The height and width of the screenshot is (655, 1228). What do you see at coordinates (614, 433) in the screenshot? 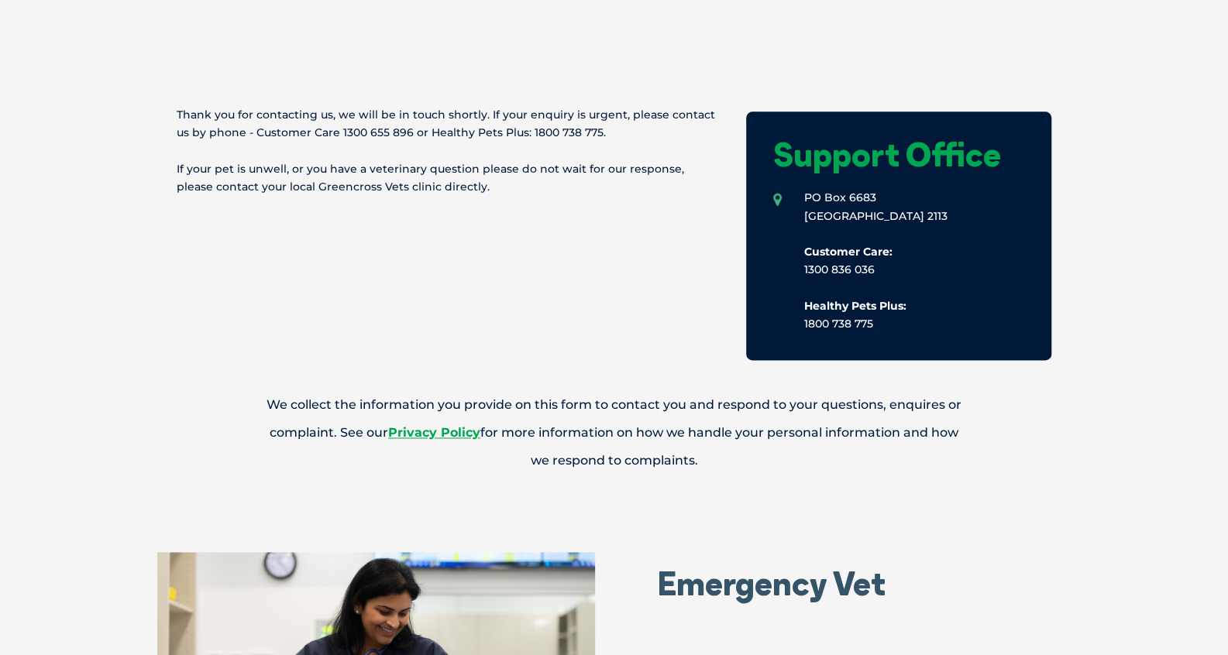
I see `p: We collect the information you provide on this form to contact you and respond to your questions,...` at bounding box center [614, 433].